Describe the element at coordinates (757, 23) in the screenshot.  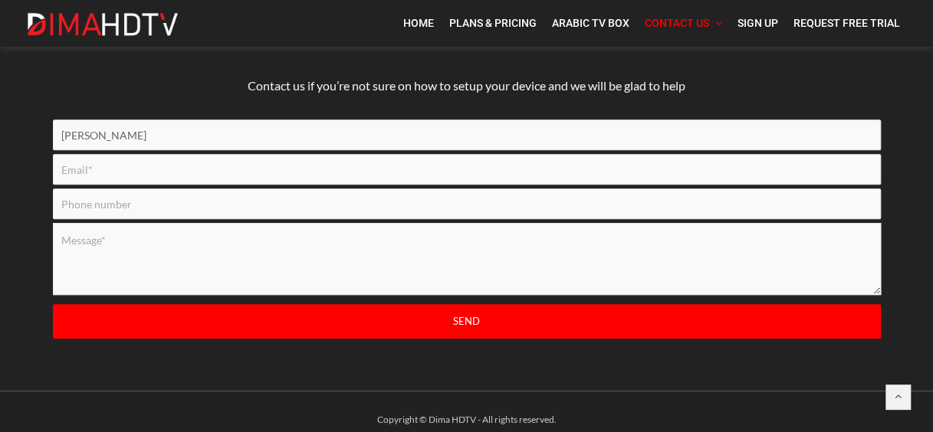
I see `span: Sign Up` at that location.